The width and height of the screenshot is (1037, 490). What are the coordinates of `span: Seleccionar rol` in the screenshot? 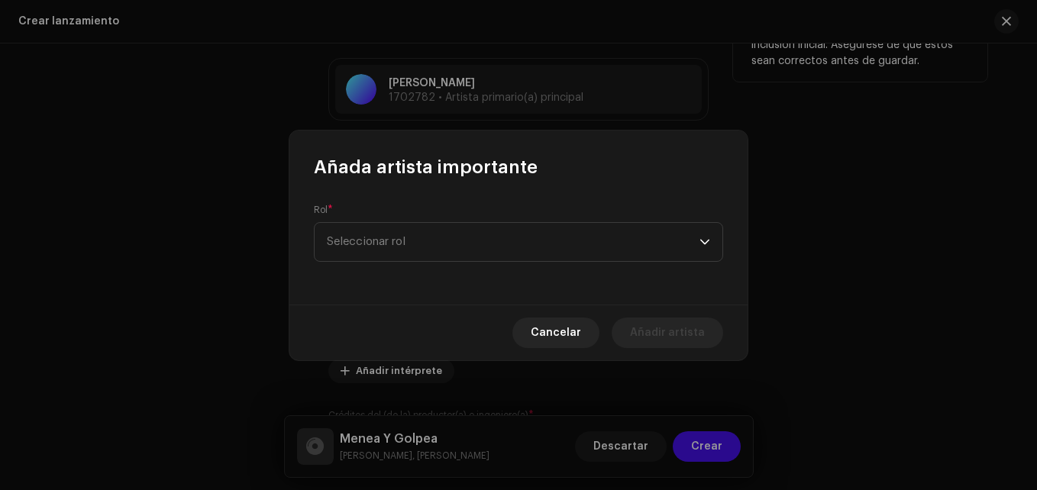 It's located at (513, 242).